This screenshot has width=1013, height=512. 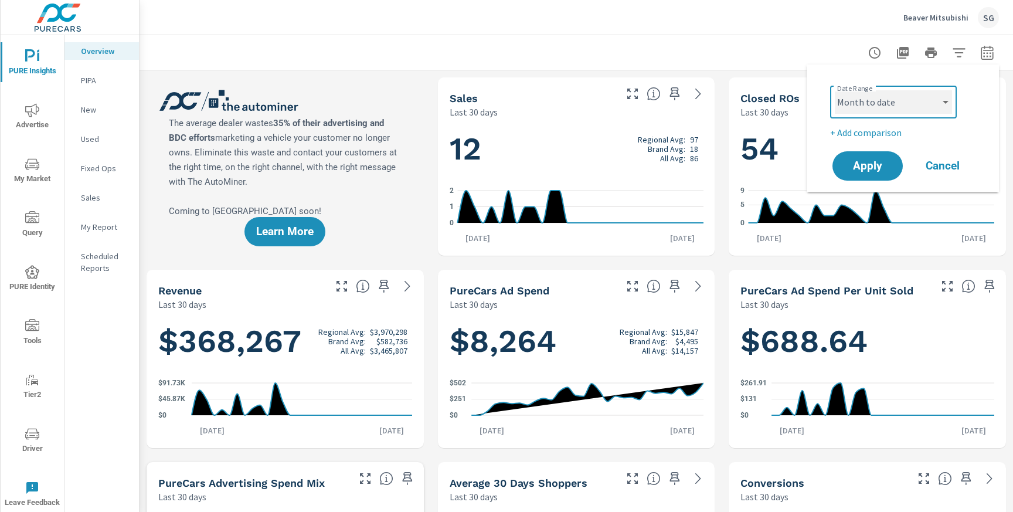 What do you see at coordinates (694, 149) in the screenshot?
I see `p: 18` at bounding box center [694, 149].